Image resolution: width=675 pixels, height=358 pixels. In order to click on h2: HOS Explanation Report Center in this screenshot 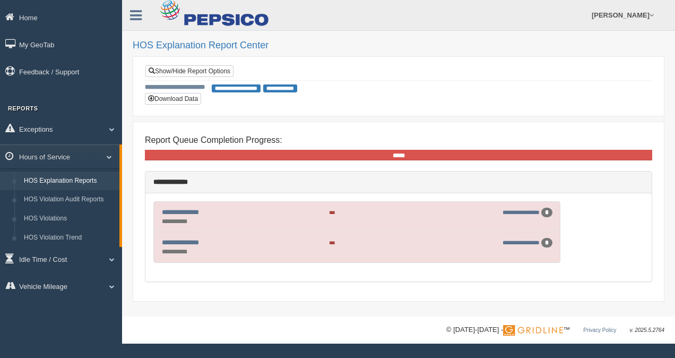, I will do `click(399, 46)`.